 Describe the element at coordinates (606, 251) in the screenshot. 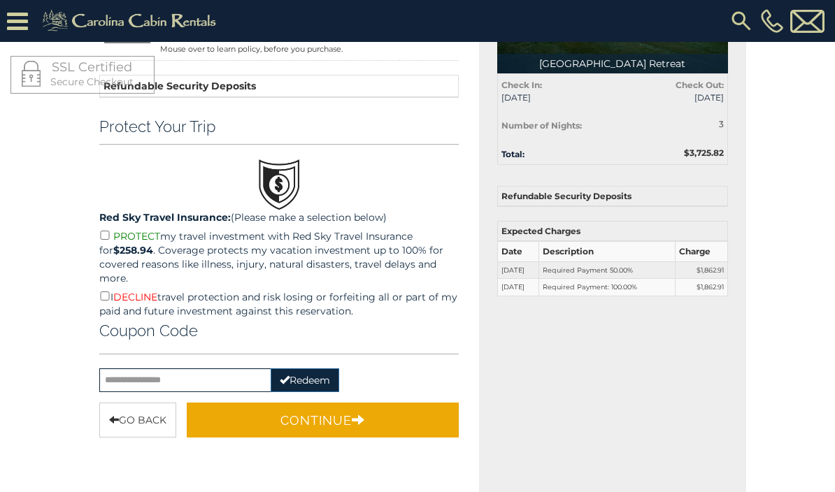

I see `th: Description` at that location.